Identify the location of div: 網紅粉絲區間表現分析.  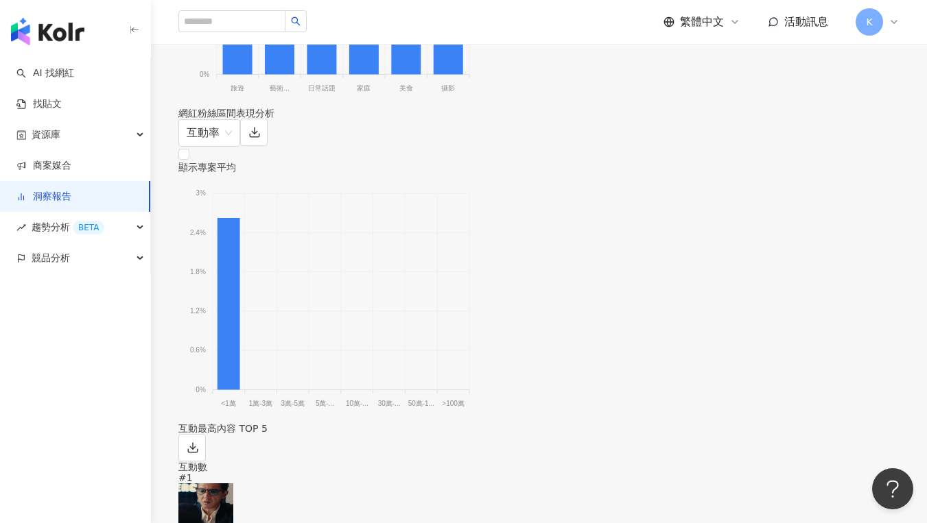
(538, 113).